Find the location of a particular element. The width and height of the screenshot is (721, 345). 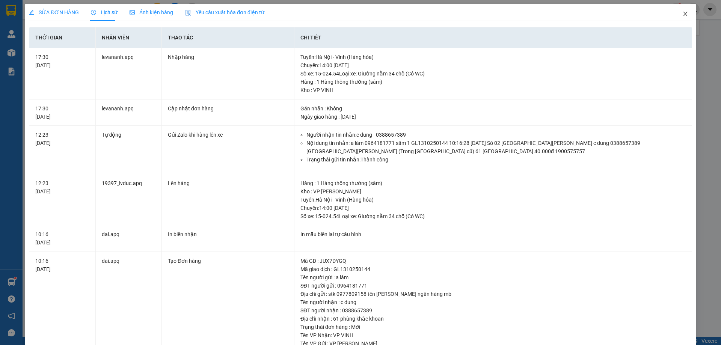

td: dai.apq is located at coordinates (129, 238).